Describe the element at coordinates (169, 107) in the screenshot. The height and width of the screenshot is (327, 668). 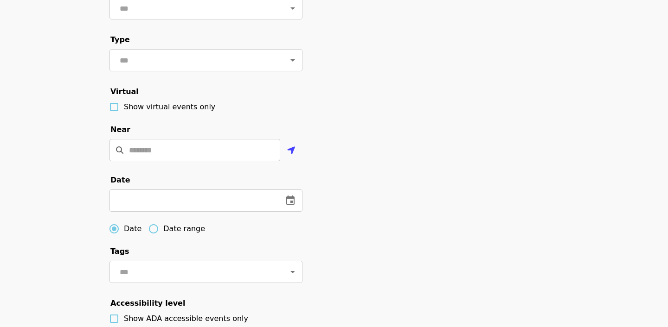
I see `span: Show virtual events only` at that location.